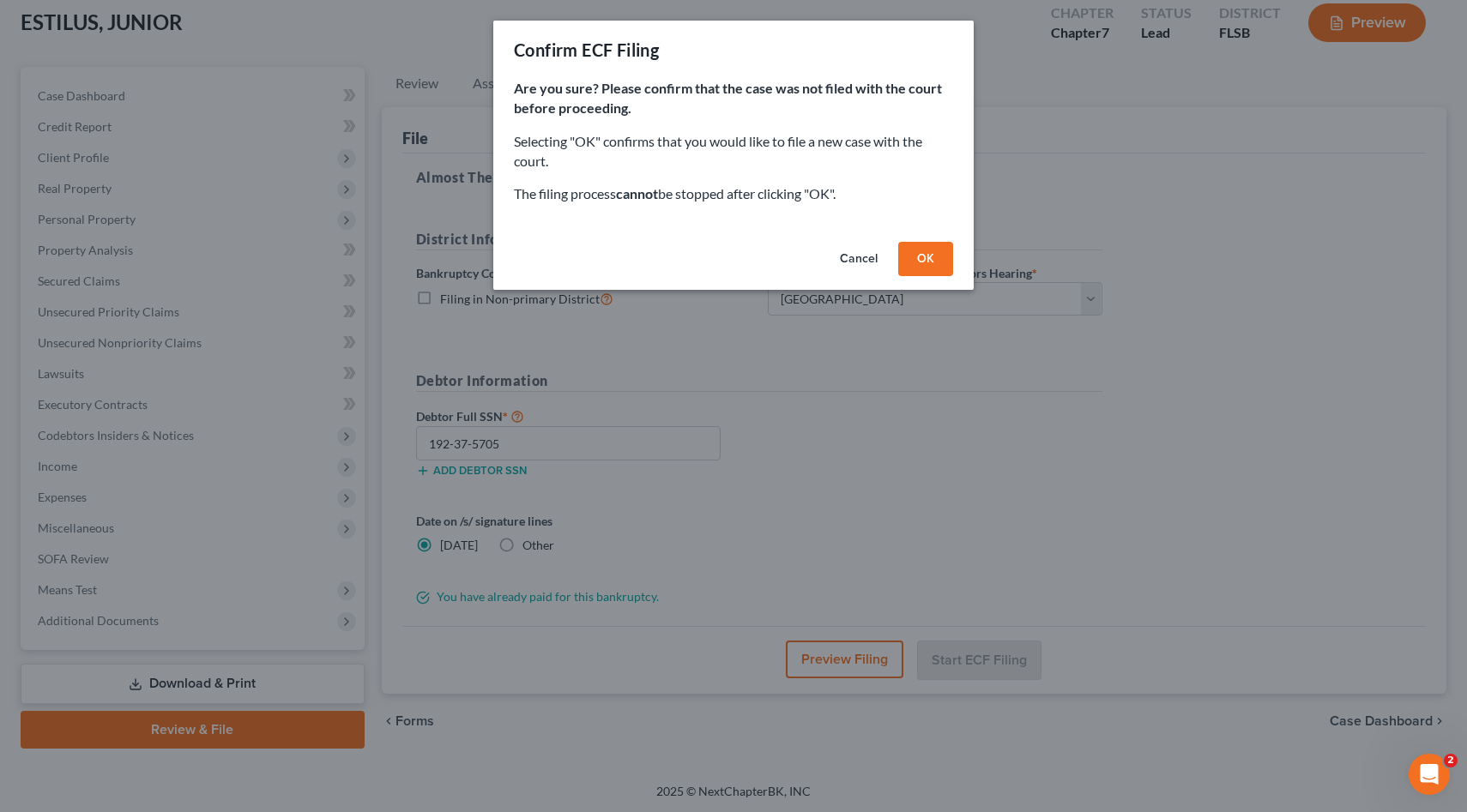 This screenshot has height=812, width=1467. I want to click on p: Selecting "OK" confirms that you would like to file a new case with the court., so click(733, 152).